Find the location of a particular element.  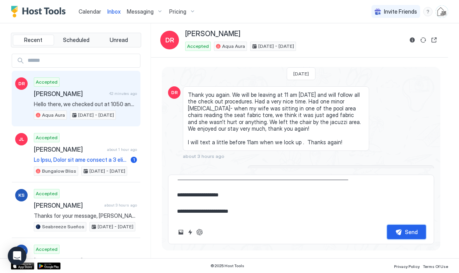

span: 42 minutes ago is located at coordinates (123, 93).